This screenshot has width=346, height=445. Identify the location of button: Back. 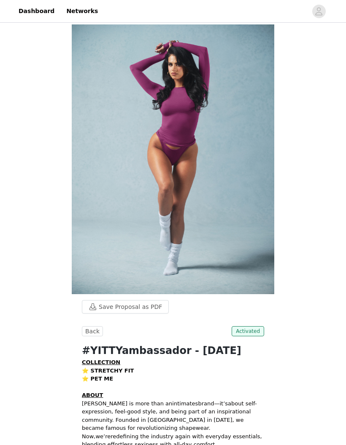
(92, 331).